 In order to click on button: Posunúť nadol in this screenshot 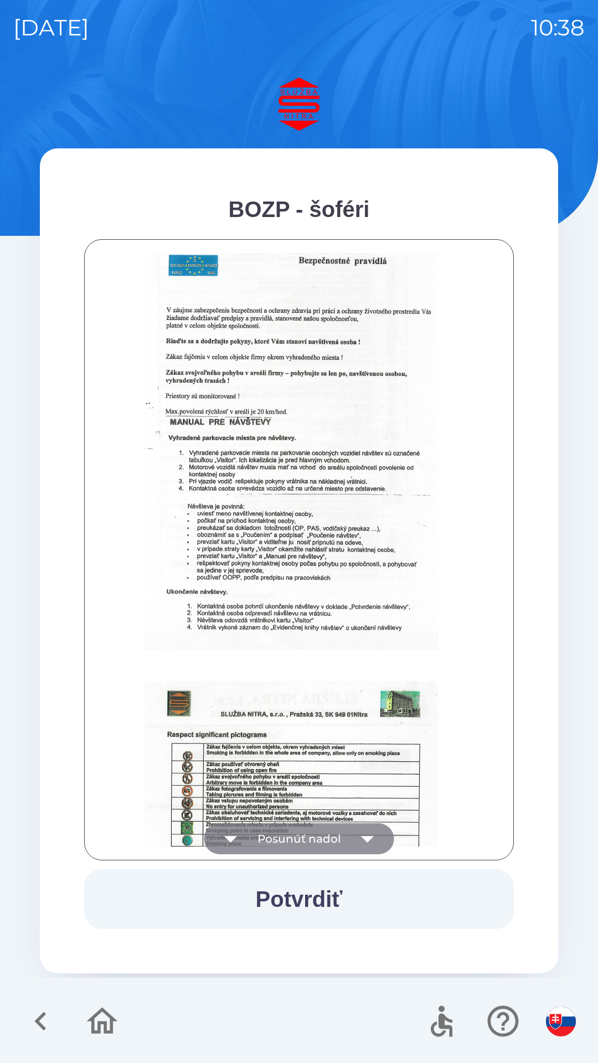, I will do `click(299, 839)`.